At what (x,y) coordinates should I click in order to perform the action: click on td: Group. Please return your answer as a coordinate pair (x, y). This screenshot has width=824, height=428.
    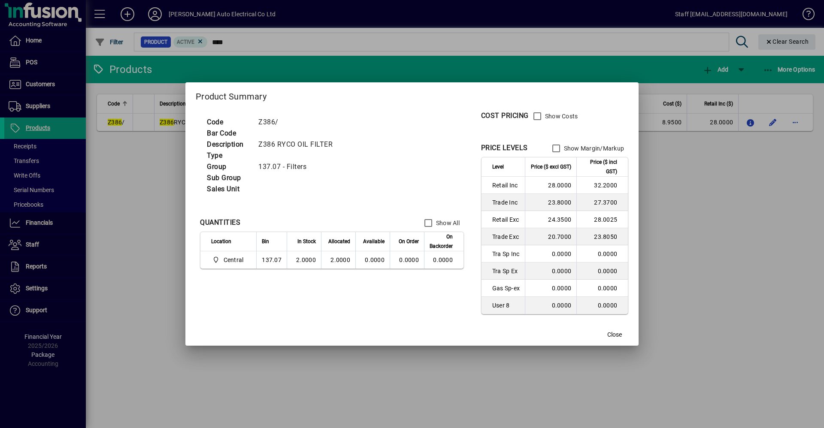
    Looking at the image, I should click on (228, 167).